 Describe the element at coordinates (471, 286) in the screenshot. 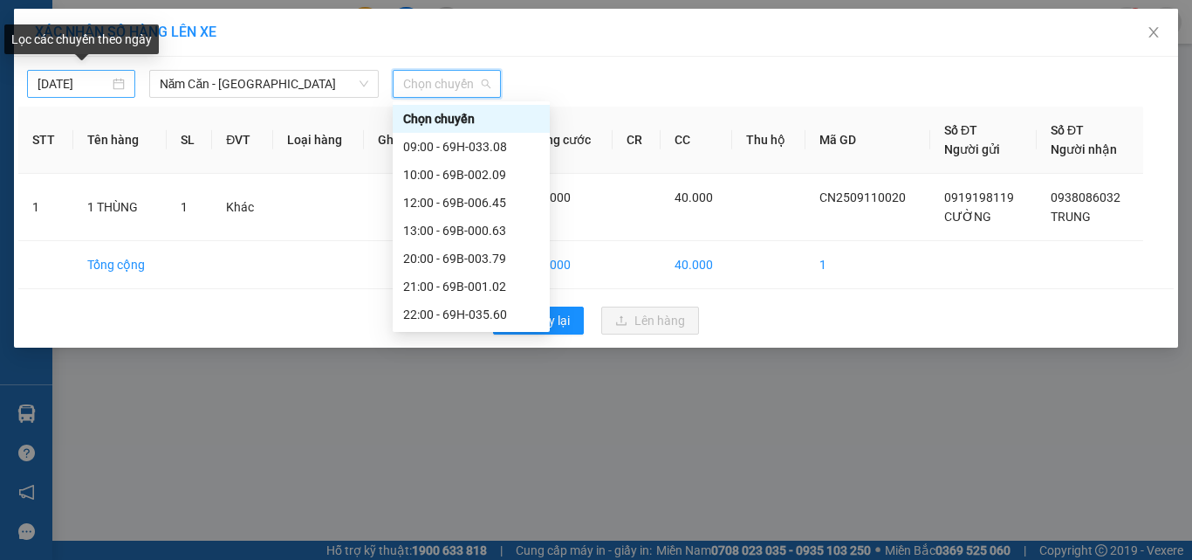

I see `div: 21:00 - 69B-001.02` at that location.